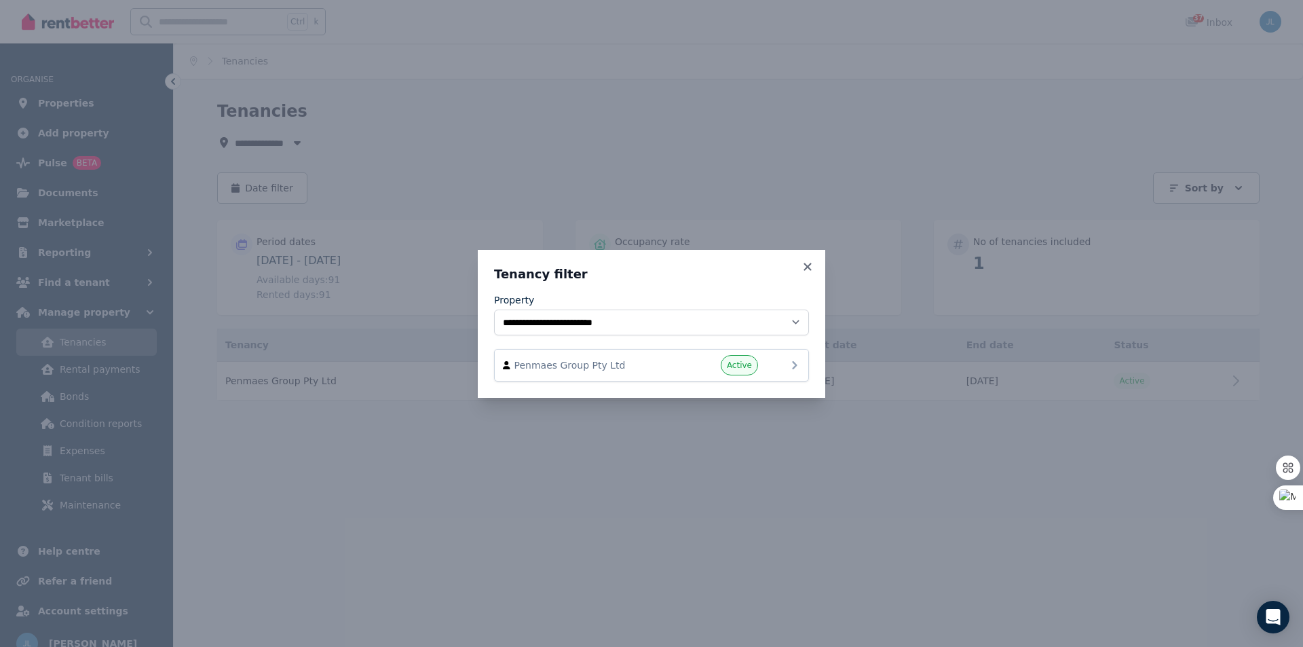  I want to click on span: Active, so click(739, 365).